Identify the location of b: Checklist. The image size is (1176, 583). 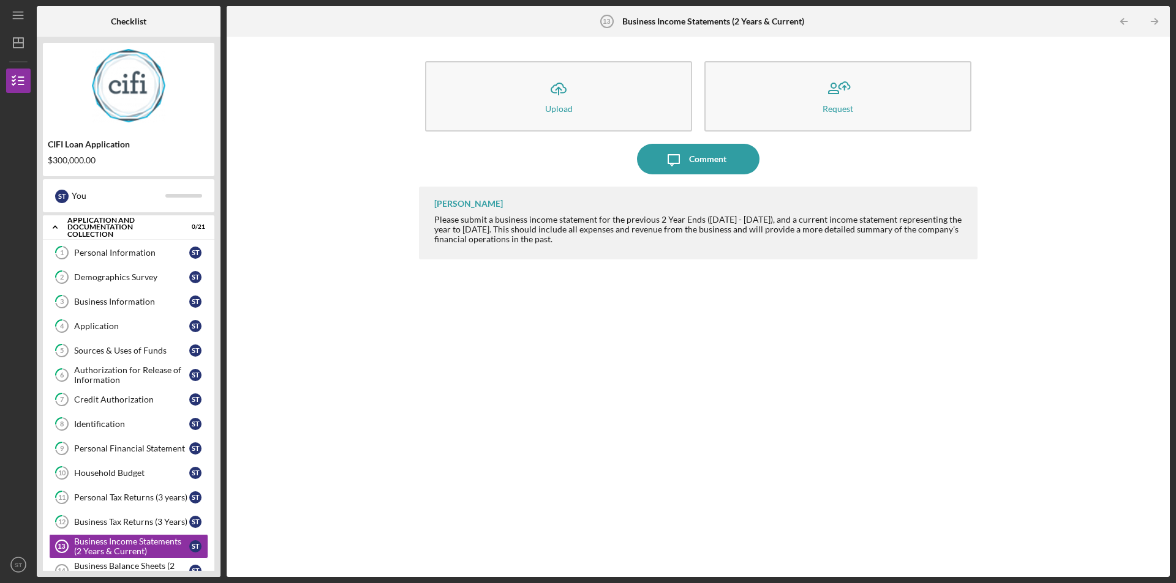
(129, 21).